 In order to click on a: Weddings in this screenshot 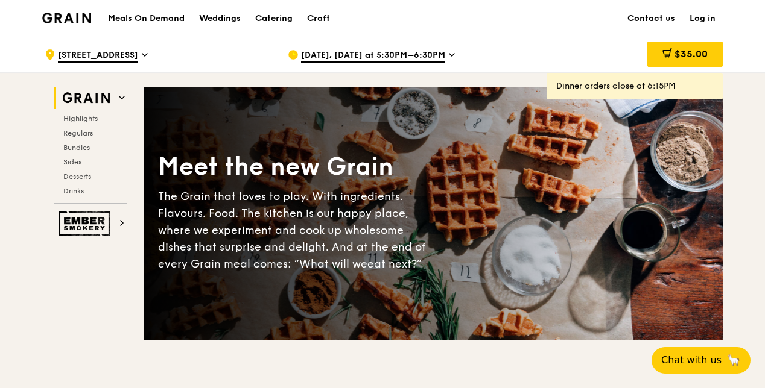, I will do `click(220, 19)`.